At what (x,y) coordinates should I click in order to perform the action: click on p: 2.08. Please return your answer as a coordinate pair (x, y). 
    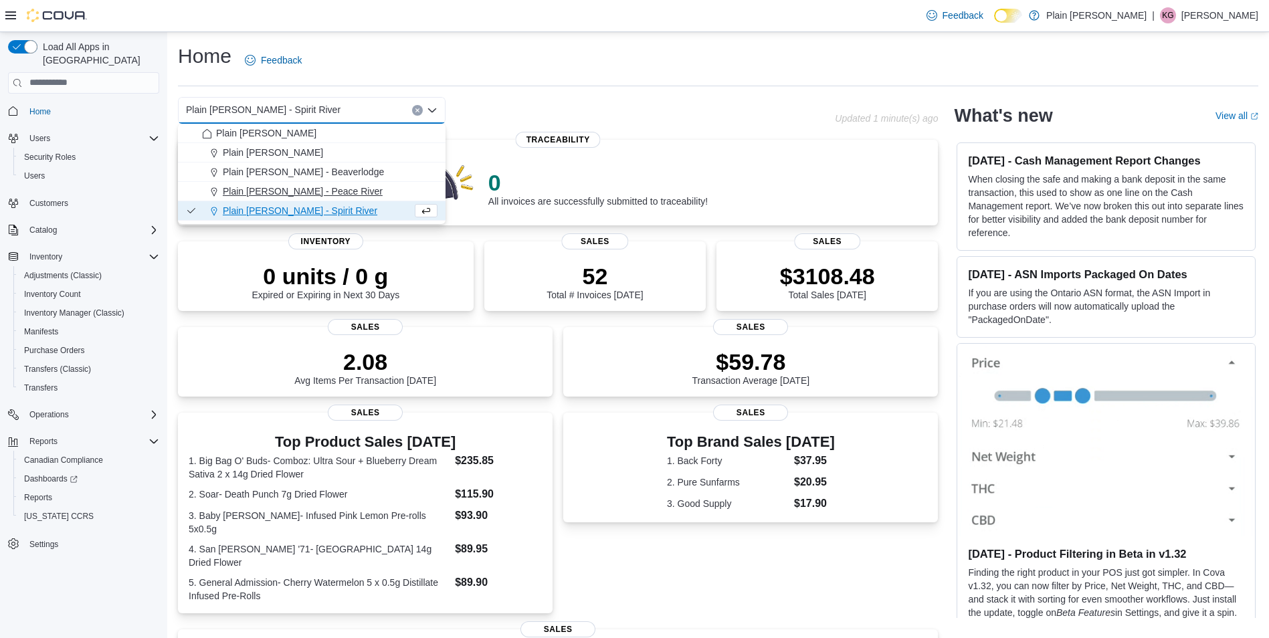
    Looking at the image, I should click on (365, 362).